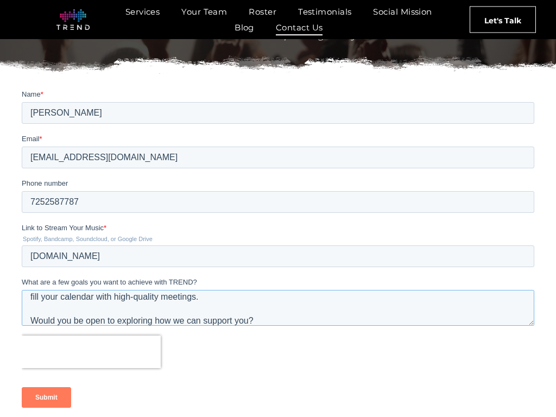 The width and height of the screenshot is (556, 417). What do you see at coordinates (458, 354) in the screenshot?
I see `div: Chat Widget` at bounding box center [458, 354].